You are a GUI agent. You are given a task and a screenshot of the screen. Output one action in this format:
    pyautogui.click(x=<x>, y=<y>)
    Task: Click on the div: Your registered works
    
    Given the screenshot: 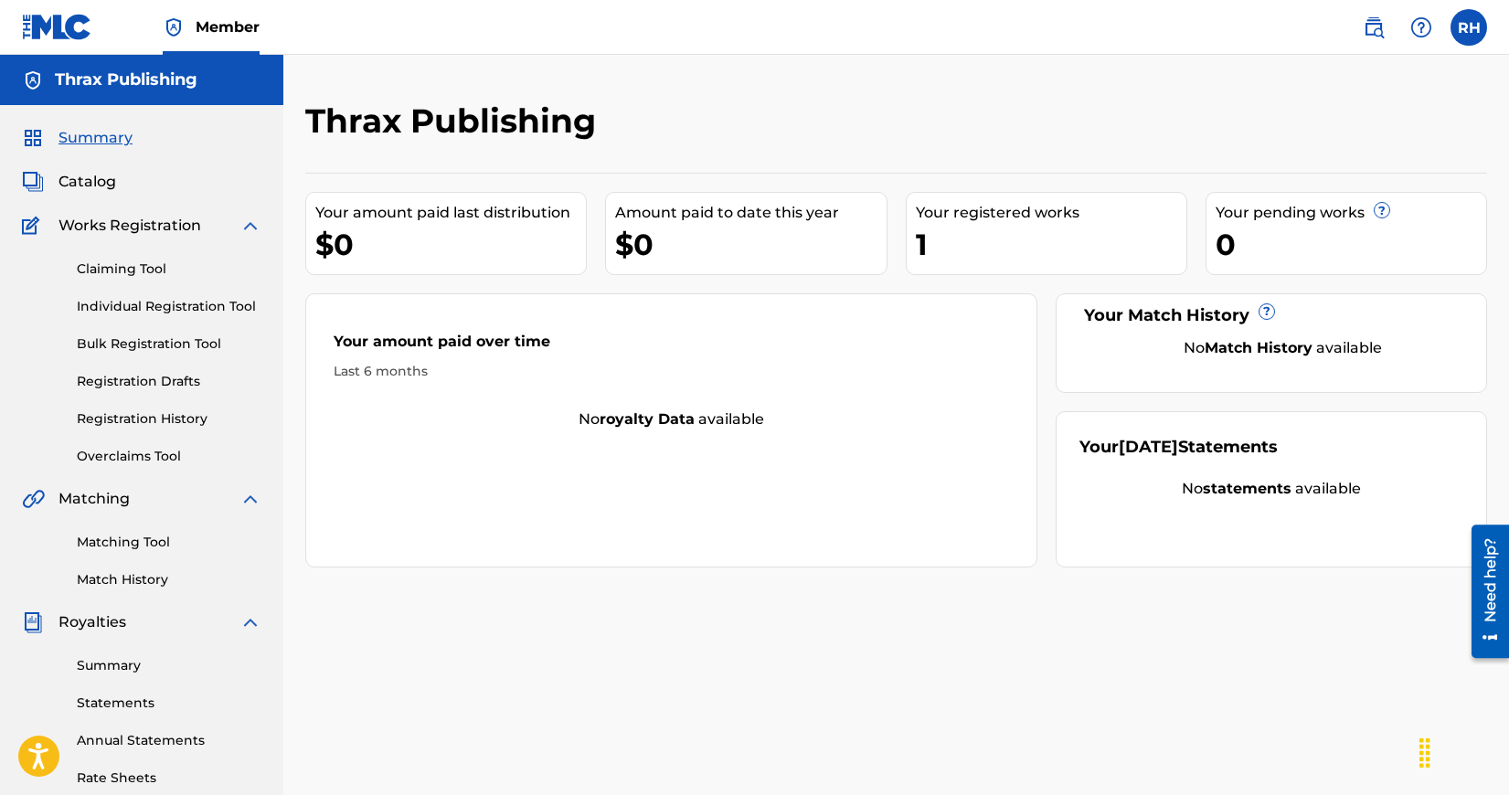 What is the action you would take?
    pyautogui.click(x=1051, y=213)
    